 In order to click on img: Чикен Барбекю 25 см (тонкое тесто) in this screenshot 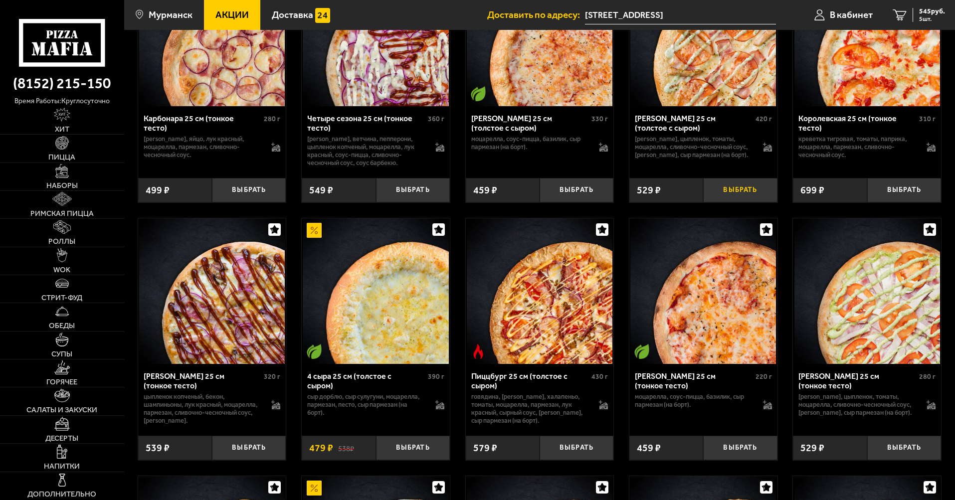, I will do `click(212, 291)`.